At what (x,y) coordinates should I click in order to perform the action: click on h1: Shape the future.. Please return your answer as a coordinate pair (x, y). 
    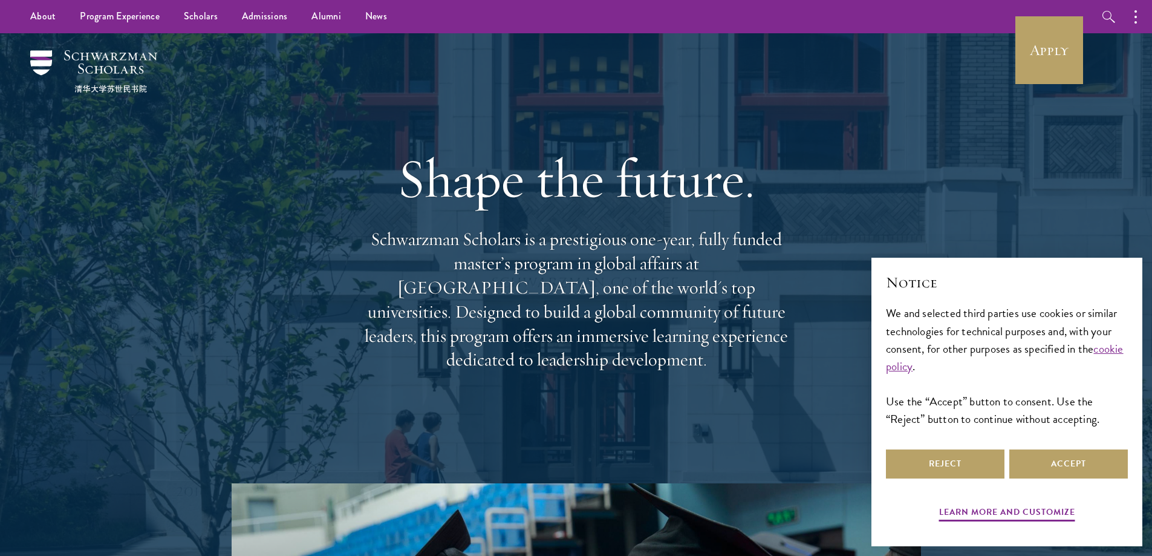
    Looking at the image, I should click on (576, 178).